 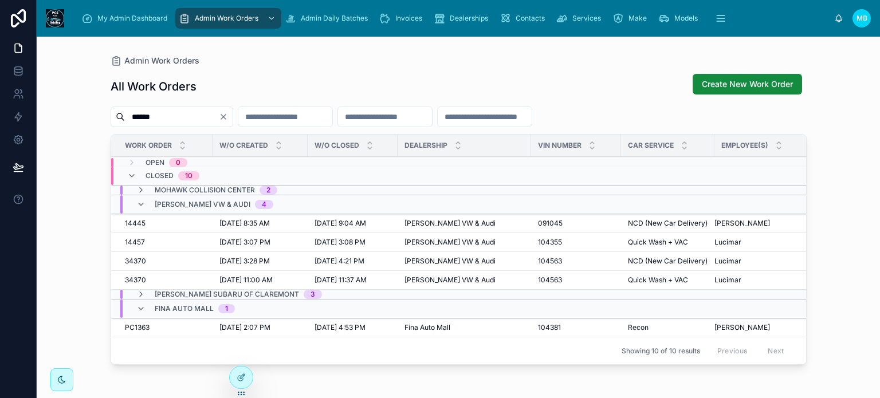 I want to click on span: Work Order, so click(x=148, y=145).